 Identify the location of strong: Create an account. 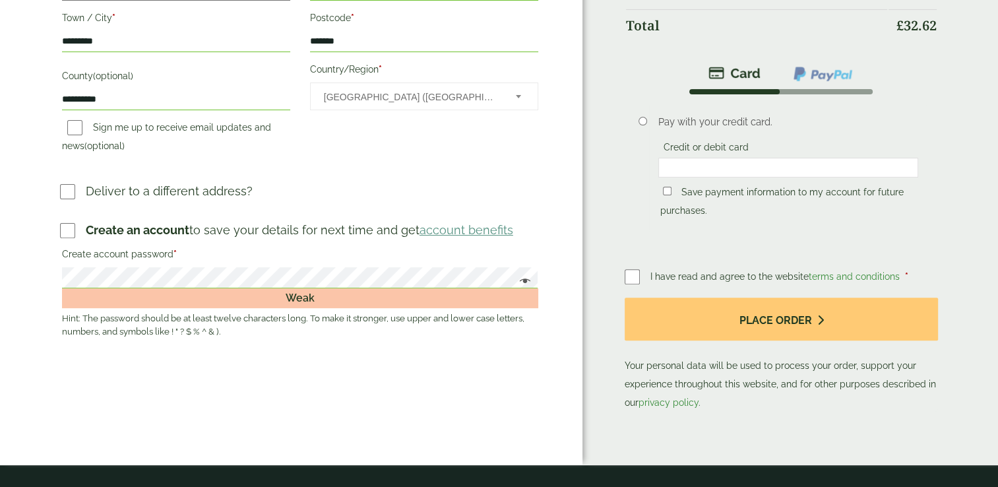
(137, 230).